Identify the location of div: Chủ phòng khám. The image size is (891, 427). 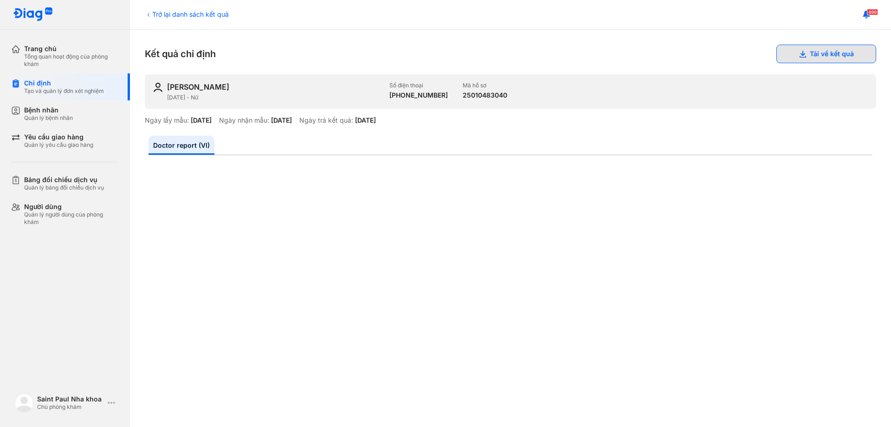
(71, 407).